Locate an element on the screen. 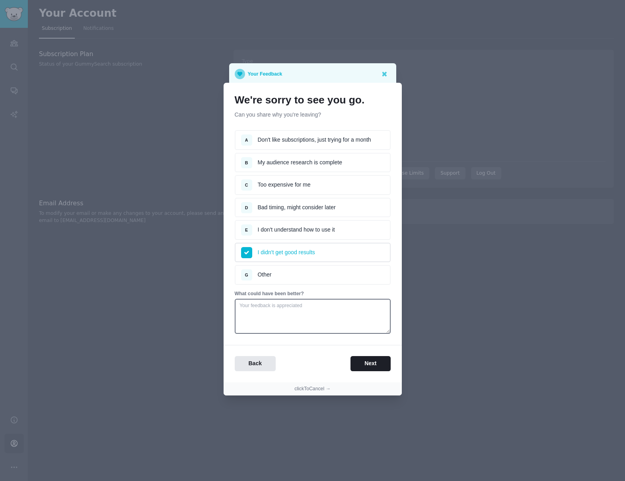 Image resolution: width=625 pixels, height=481 pixels. span: B is located at coordinates (247, 163).